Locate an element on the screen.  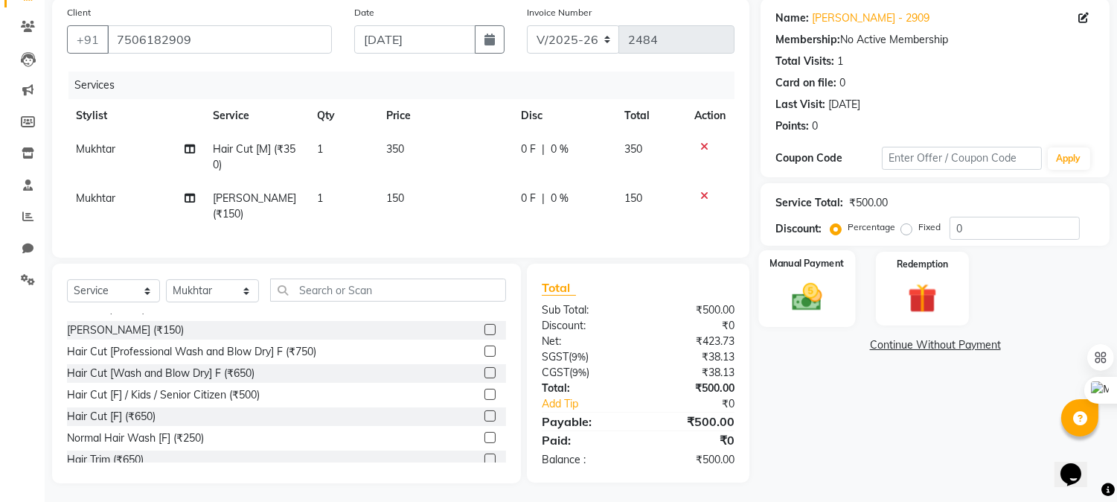
div: Paid: is located at coordinates (584, 440).